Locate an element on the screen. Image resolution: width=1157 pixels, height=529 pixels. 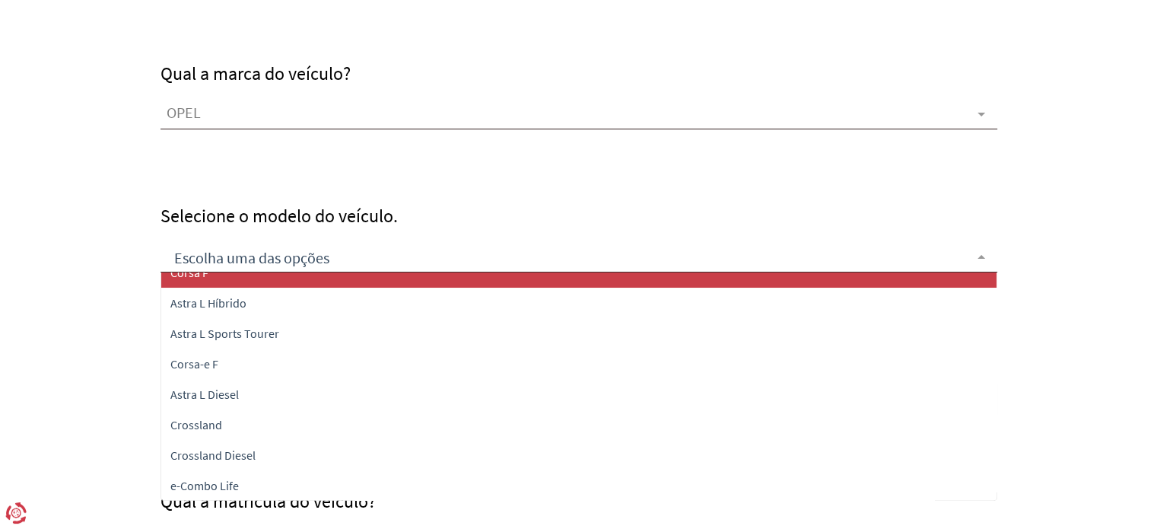
span: Astra L Híbrido is located at coordinates (208, 303).